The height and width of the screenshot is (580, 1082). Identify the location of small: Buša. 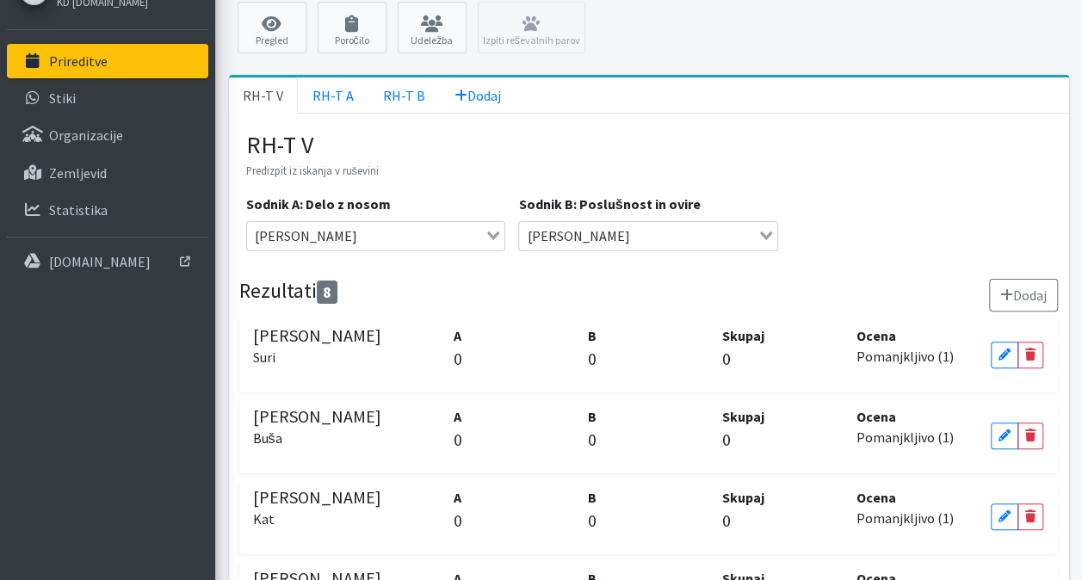
(268, 438).